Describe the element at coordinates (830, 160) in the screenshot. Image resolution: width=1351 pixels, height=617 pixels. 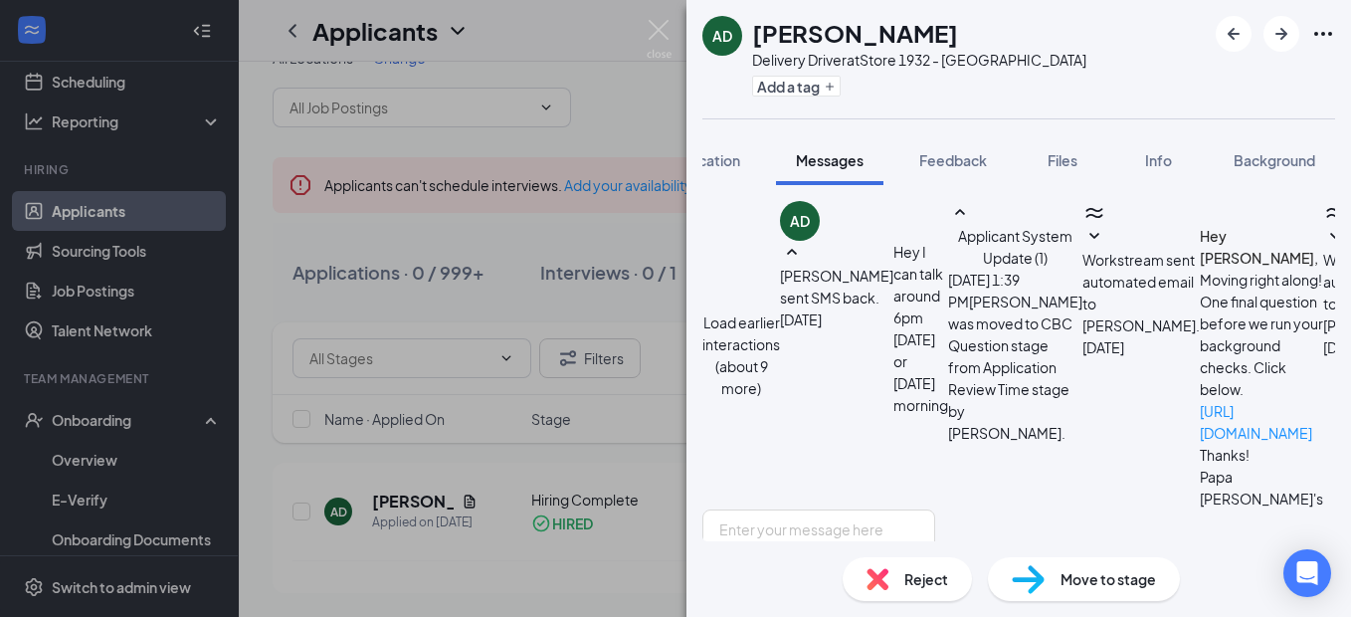
I see `span: Messages` at that location.